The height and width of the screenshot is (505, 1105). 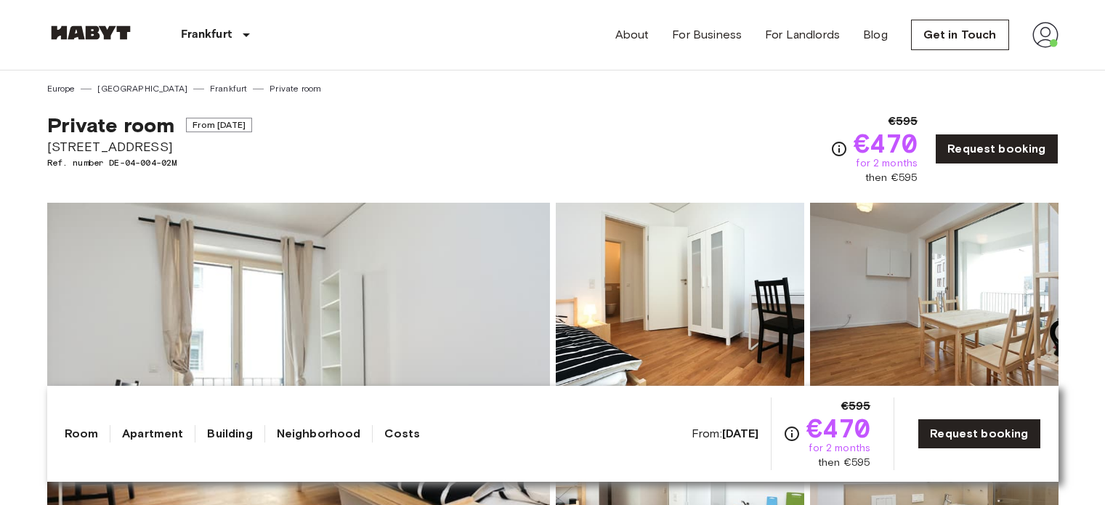 What do you see at coordinates (725, 434) in the screenshot?
I see `span: From:` at bounding box center [725, 434].